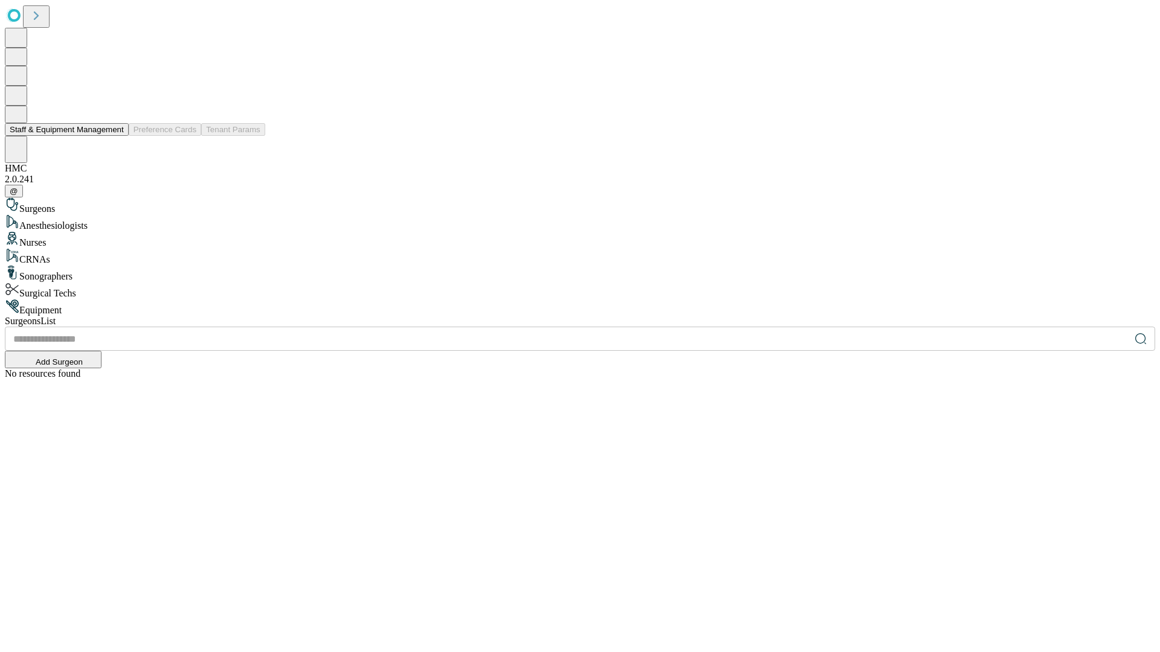 This screenshot has height=652, width=1160. I want to click on button: Add Surgeon, so click(53, 359).